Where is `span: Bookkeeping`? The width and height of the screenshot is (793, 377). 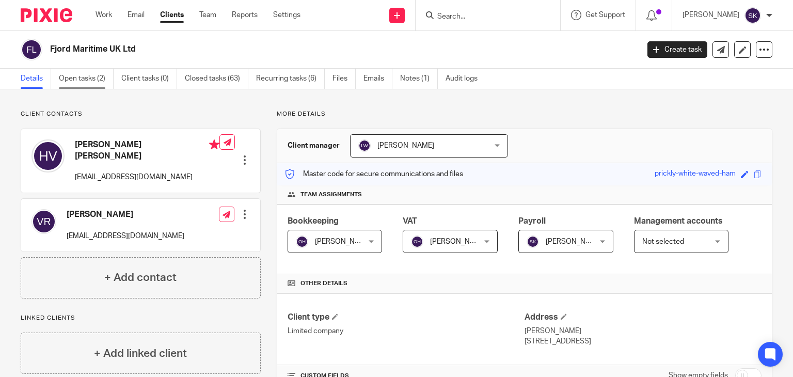
span: Bookkeeping is located at coordinates (313, 221).